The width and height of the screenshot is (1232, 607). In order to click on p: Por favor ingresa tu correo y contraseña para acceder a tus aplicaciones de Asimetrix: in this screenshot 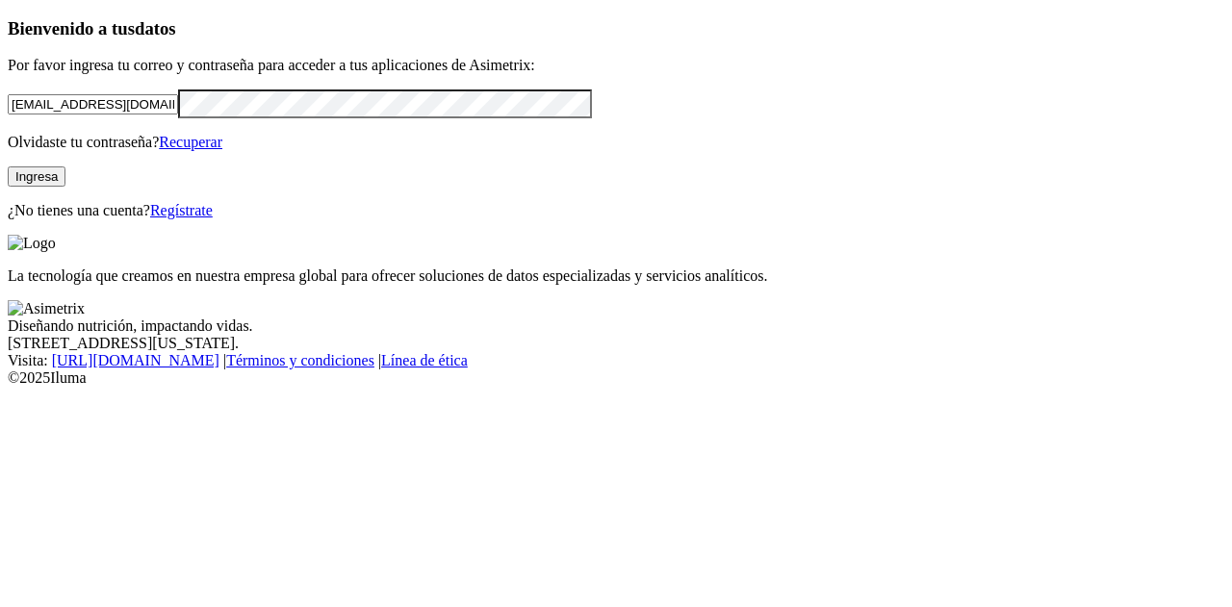, I will do `click(616, 65)`.